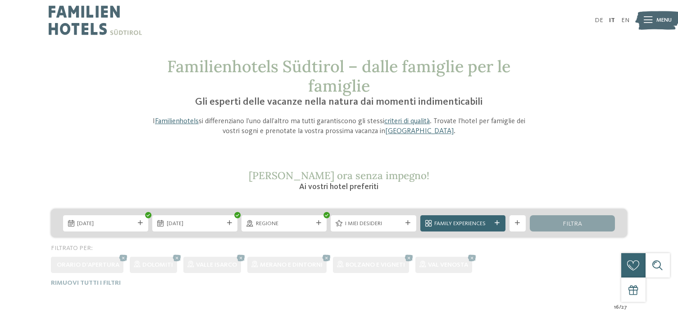  What do you see at coordinates (407, 121) in the screenshot?
I see `a: criteri di qualità` at bounding box center [407, 121].